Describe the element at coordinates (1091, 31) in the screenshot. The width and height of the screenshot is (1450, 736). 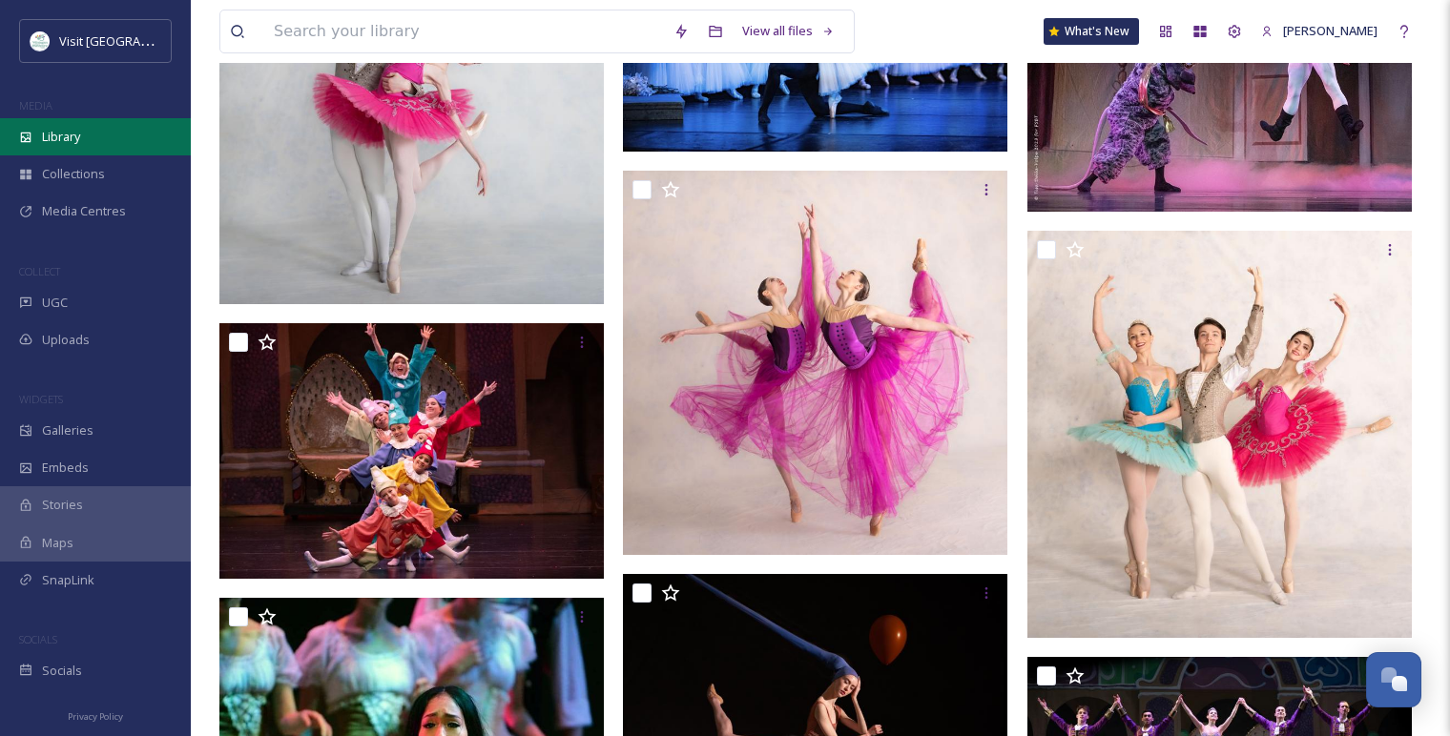
I see `div: What's New` at that location.